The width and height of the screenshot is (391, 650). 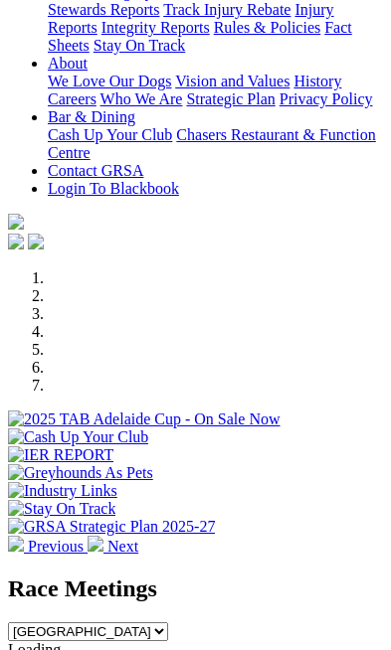 I want to click on a: Careers, so click(x=72, y=98).